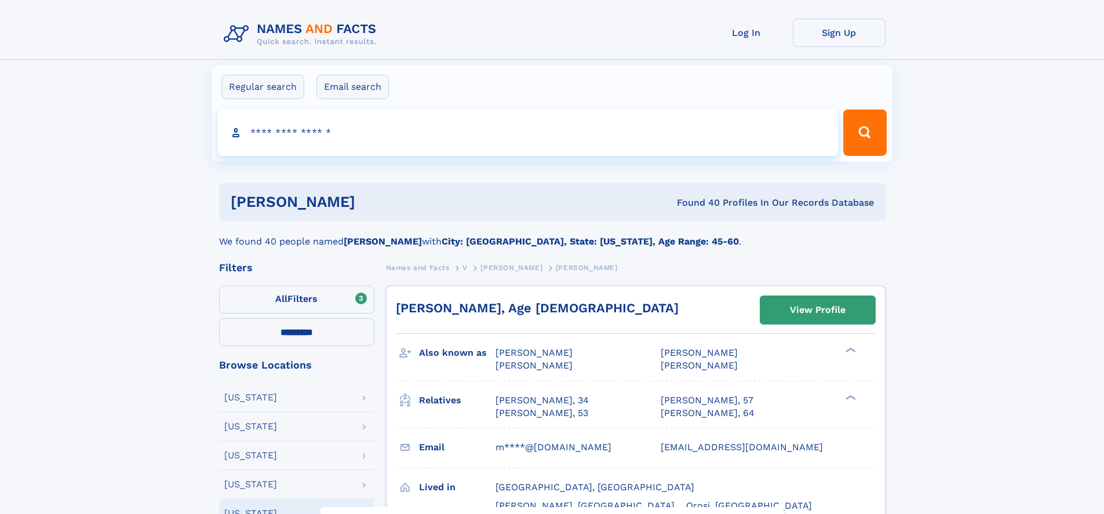 The height and width of the screenshot is (514, 1104). What do you see at coordinates (465, 268) in the screenshot?
I see `span: V` at bounding box center [465, 268].